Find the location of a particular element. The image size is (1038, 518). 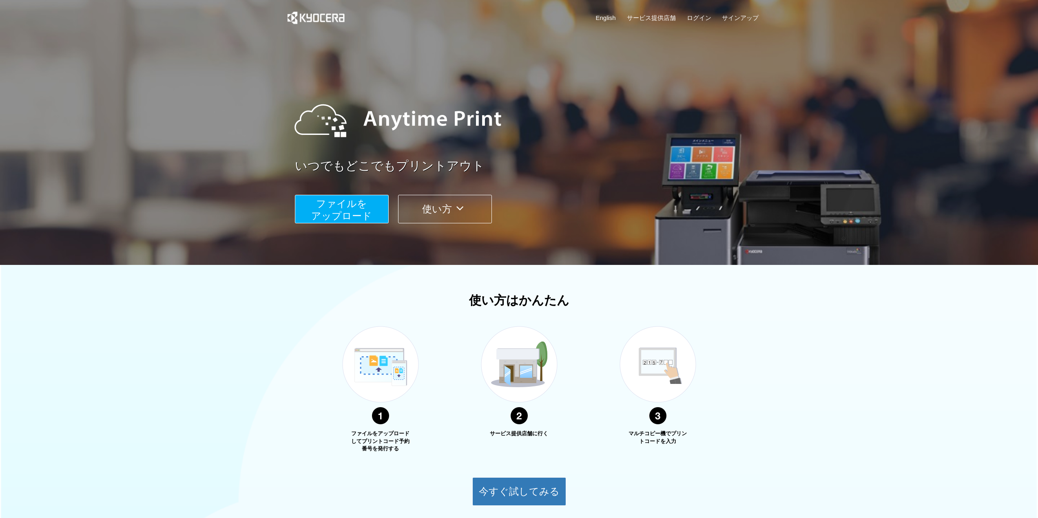

a: サインアップ is located at coordinates (740, 18).